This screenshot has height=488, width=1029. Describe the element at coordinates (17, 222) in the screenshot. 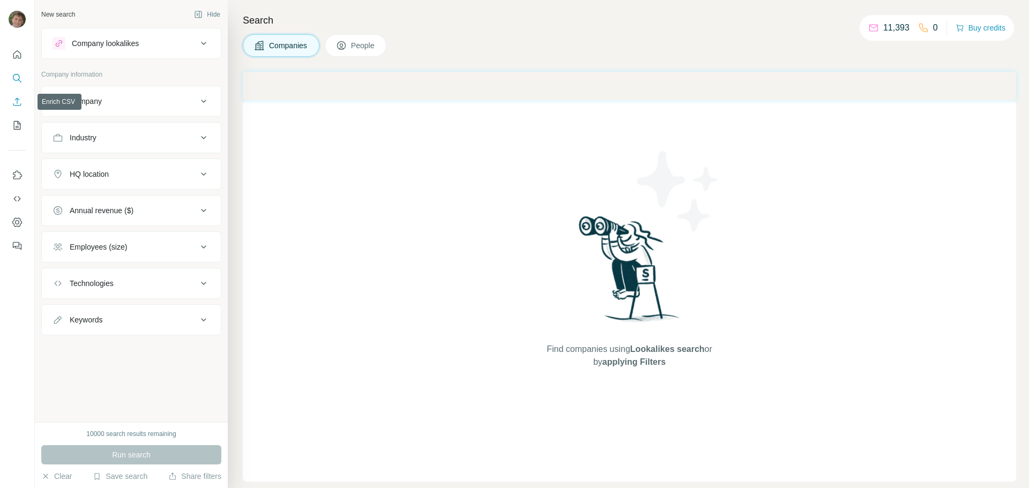

I see `button: Dashboard` at that location.